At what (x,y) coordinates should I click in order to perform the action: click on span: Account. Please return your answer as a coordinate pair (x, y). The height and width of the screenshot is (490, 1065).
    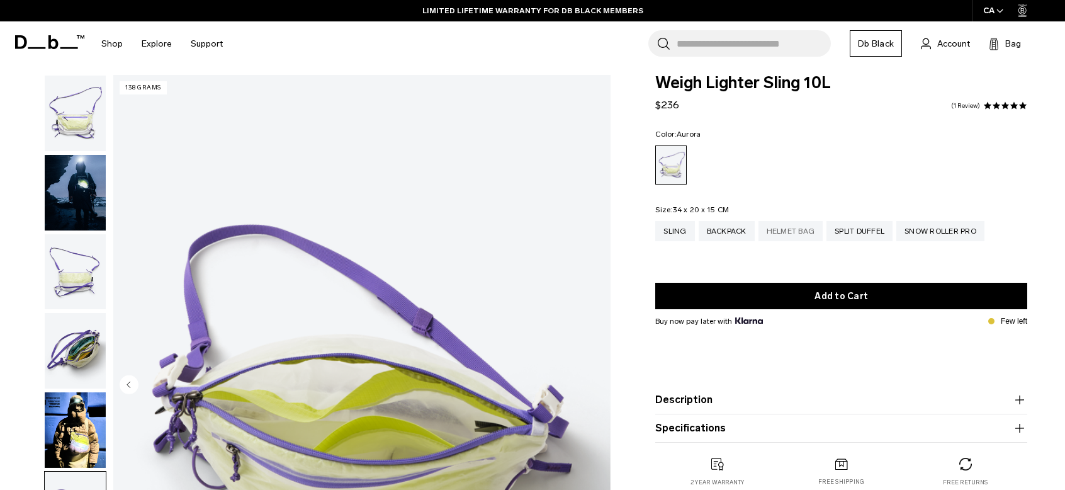
    Looking at the image, I should click on (954, 43).